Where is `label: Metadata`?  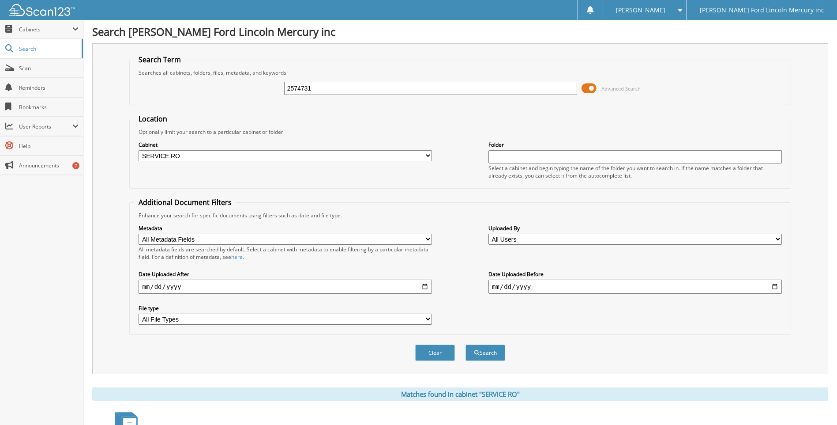
label: Metadata is located at coordinates (285, 228).